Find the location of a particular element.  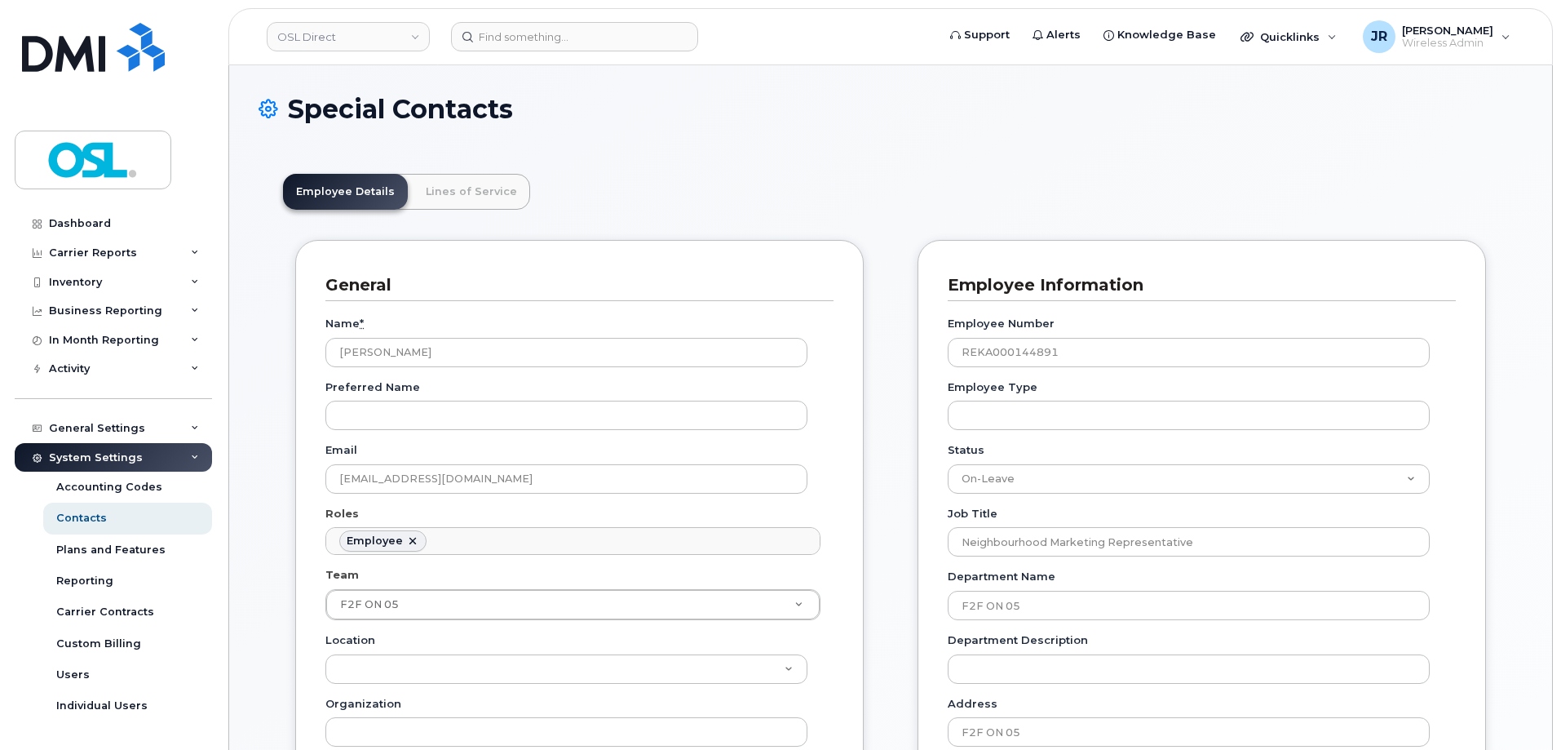

label: Employee Number is located at coordinates (1001, 323).